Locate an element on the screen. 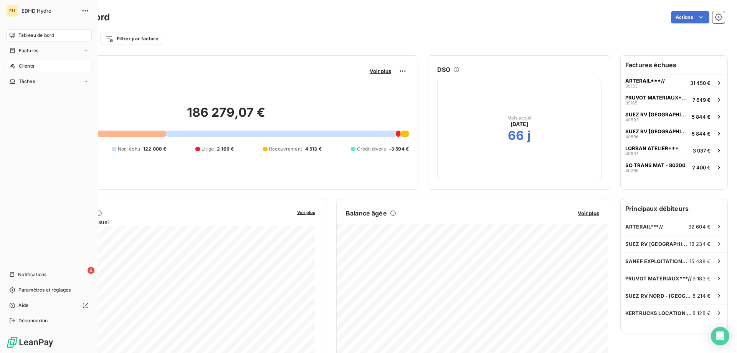 The width and height of the screenshot is (737, 353). h2: 186 279,07 € is located at coordinates (226, 116).